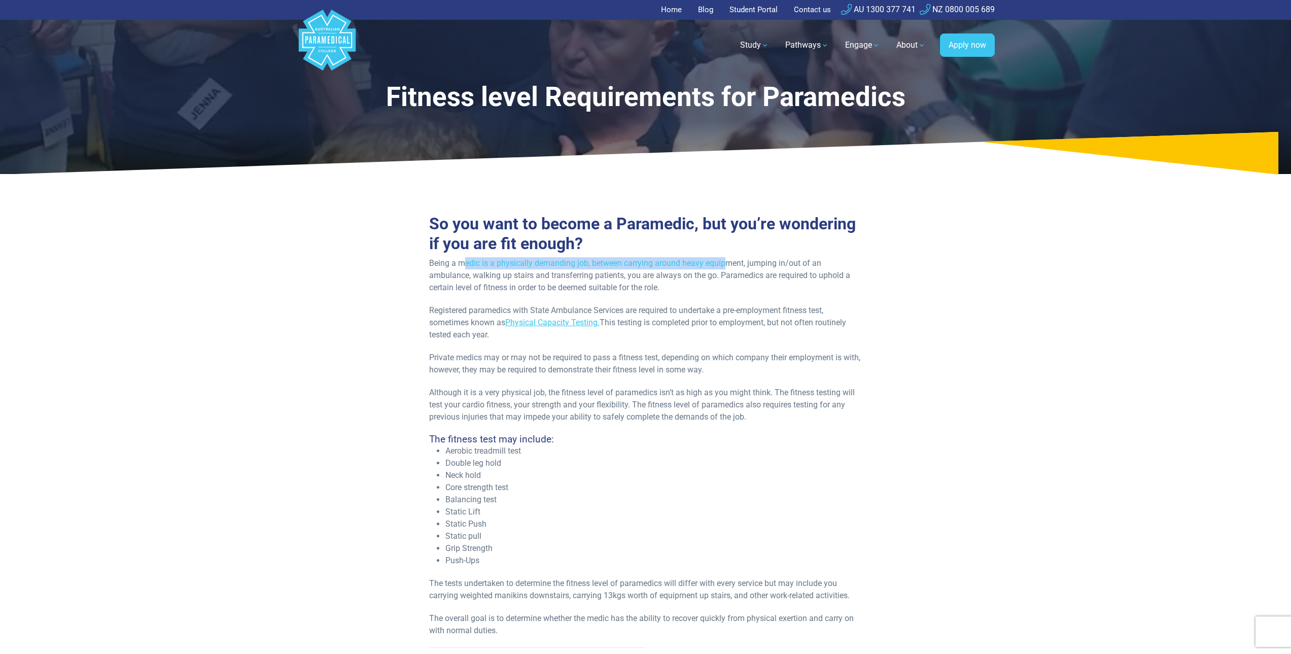  Describe the element at coordinates (653, 524) in the screenshot. I see `li: Static Push` at that location.